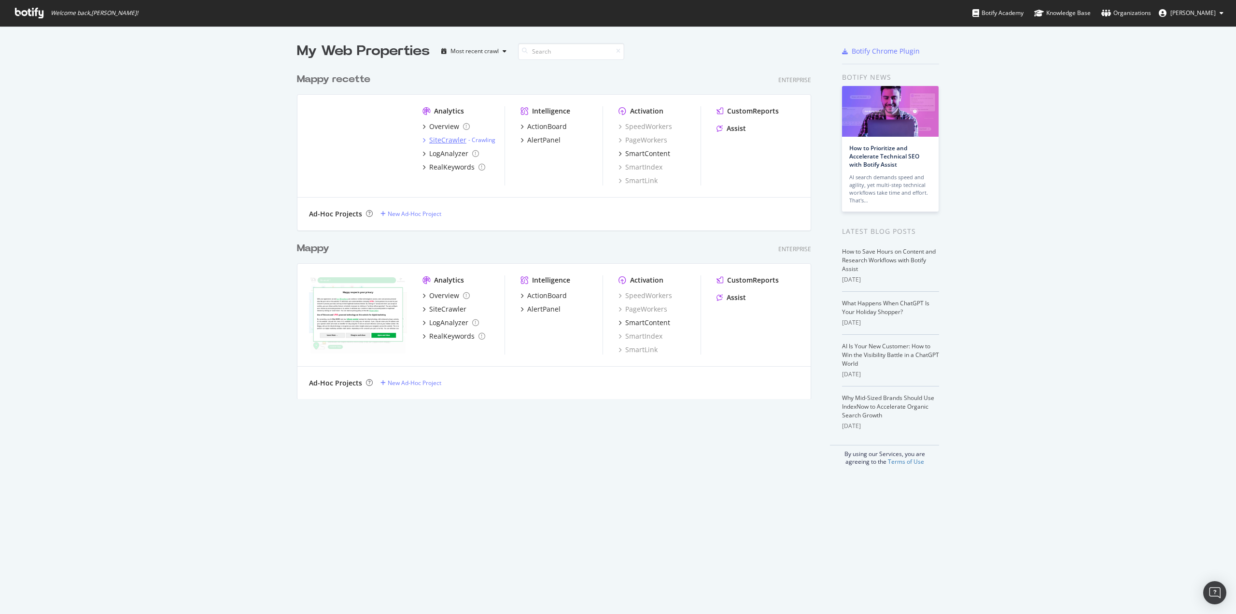 The width and height of the screenshot is (1236, 614). What do you see at coordinates (336, 383) in the screenshot?
I see `div: Ad-Hoc Projects` at bounding box center [336, 383].